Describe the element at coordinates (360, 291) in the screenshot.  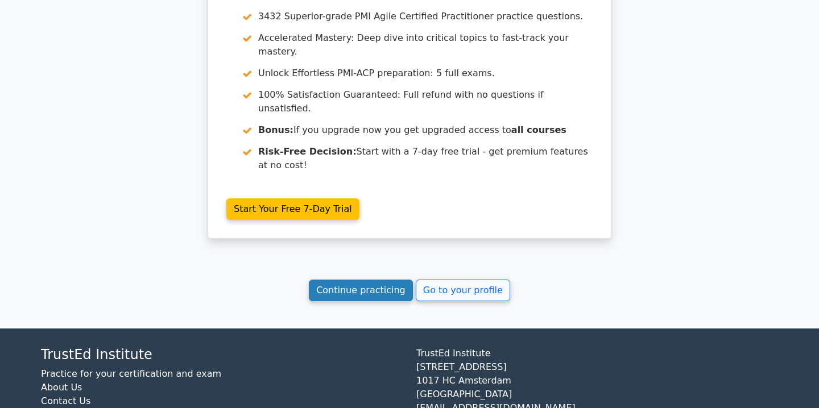
I see `a: Continue practicing` at that location.